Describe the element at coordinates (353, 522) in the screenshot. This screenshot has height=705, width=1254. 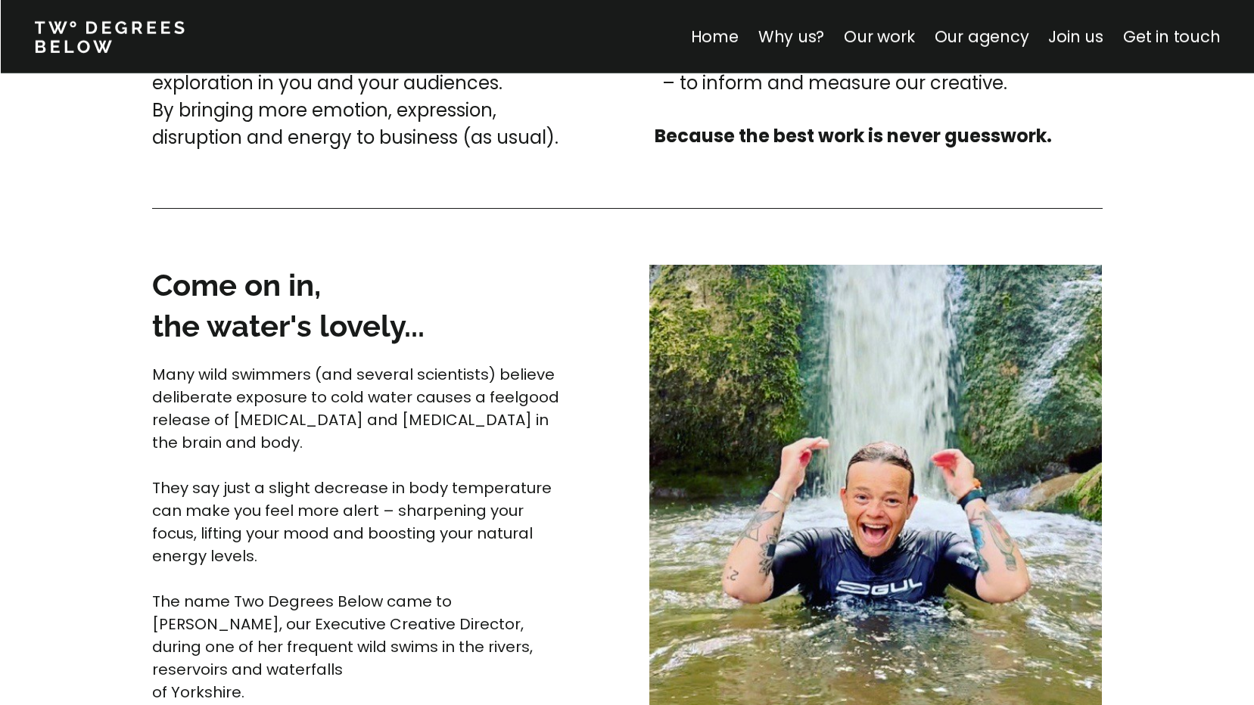
I see `span: They say just a slight decrease in body temperature can make you feel more alert – sharpening you...` at that location.